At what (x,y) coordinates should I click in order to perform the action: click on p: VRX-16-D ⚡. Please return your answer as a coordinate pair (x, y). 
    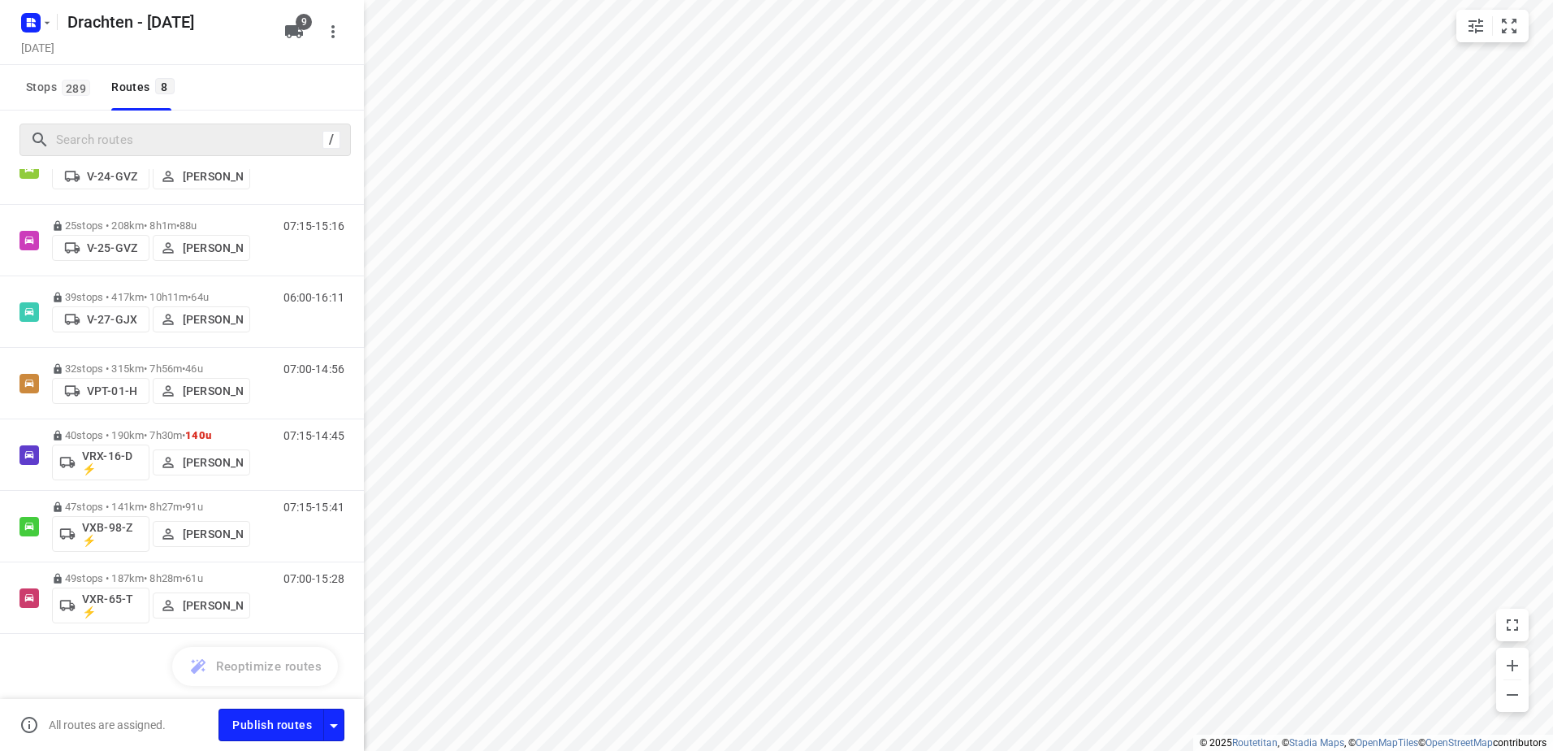
    Looking at the image, I should click on (112, 462).